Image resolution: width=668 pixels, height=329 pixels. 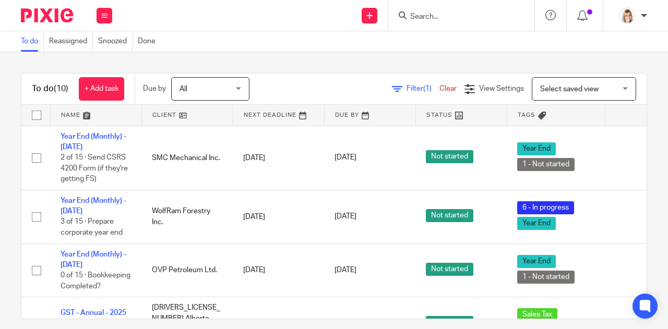 I want to click on td: SMC Mechanical Inc., so click(x=187, y=157).